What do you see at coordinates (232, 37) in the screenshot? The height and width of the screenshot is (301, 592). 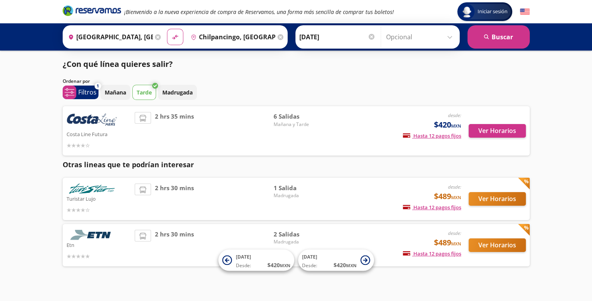 I see `input: Buscar Destino` at bounding box center [232, 37].